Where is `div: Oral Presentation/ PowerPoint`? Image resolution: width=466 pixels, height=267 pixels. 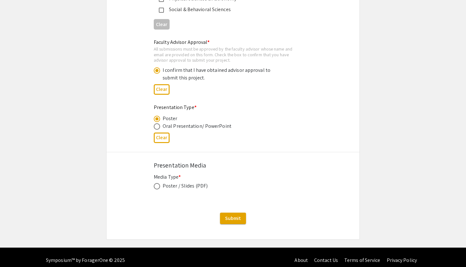
div: Oral Presentation/ PowerPoint is located at coordinates (197, 126).